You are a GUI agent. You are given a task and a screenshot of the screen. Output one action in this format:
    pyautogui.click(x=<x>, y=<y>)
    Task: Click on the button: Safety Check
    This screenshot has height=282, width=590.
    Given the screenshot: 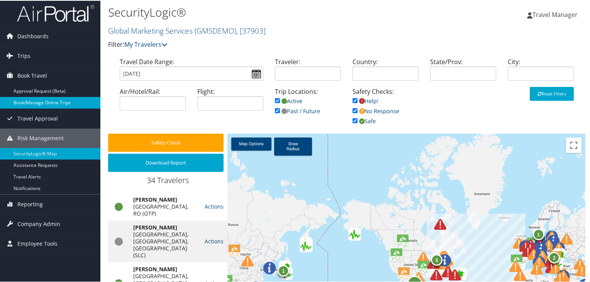 What is the action you would take?
    pyautogui.click(x=166, y=142)
    